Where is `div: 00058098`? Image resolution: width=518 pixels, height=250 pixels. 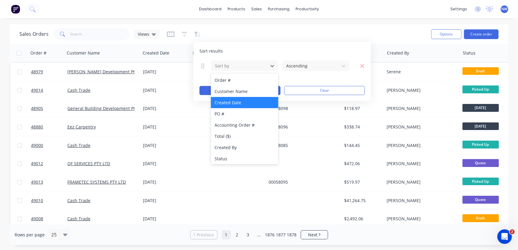 div: 00058098 is located at coordinates (302, 109).